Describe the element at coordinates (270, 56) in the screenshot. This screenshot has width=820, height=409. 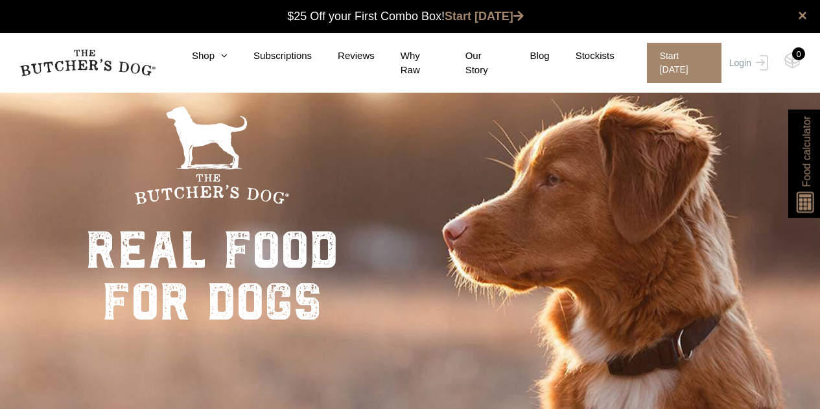
I see `a: Subscriptions` at that location.